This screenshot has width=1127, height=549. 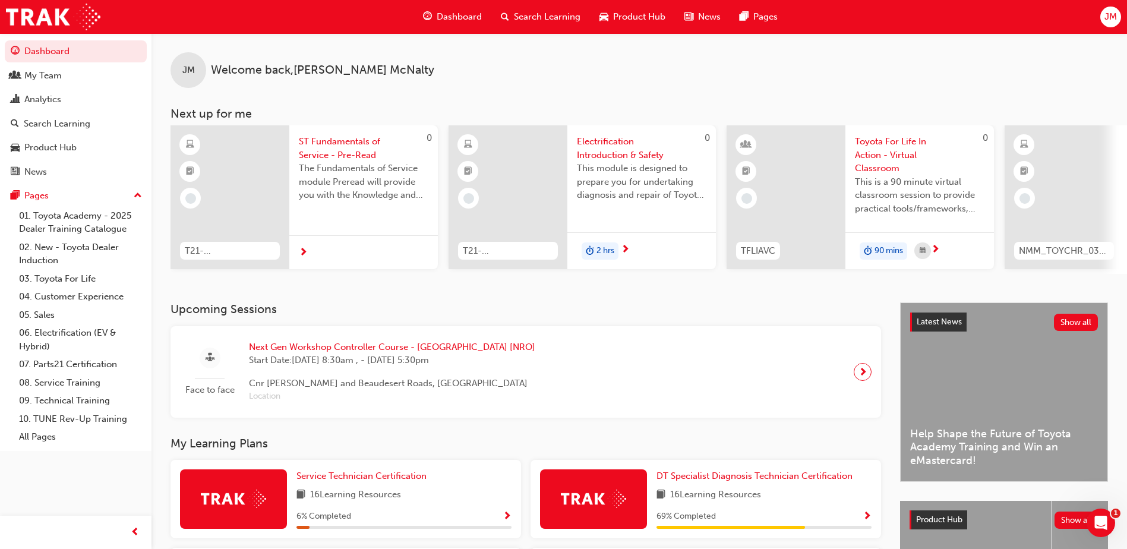 I want to click on a: 09. Technical Training, so click(x=80, y=400).